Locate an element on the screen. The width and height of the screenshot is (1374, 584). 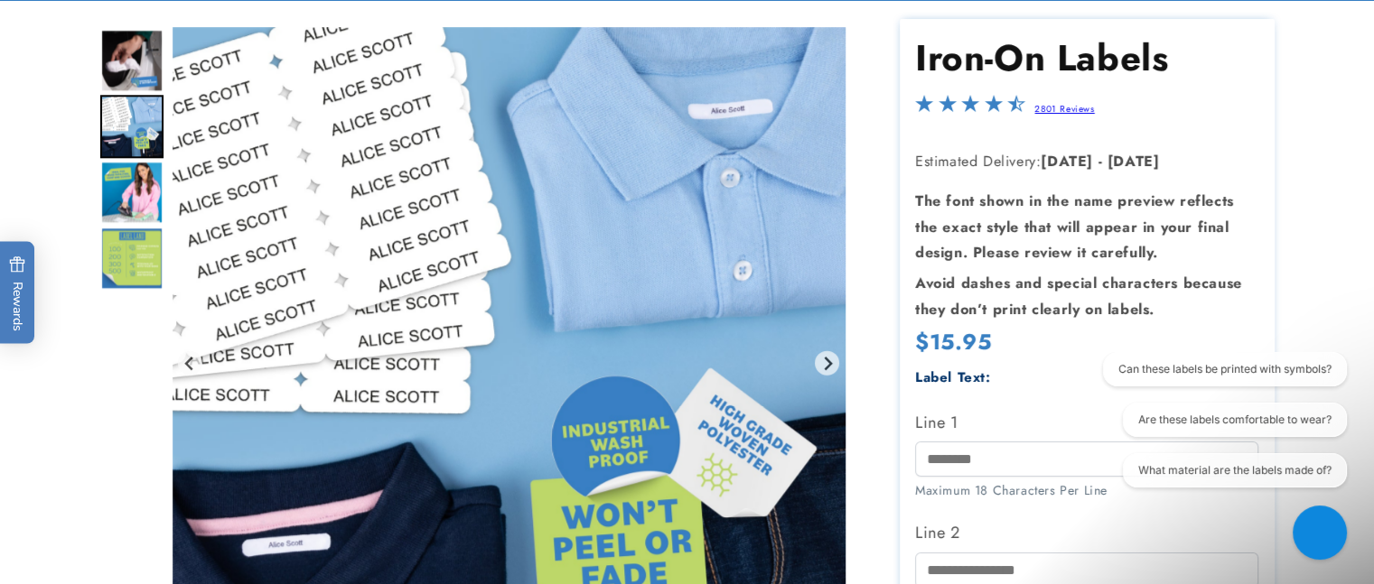
span: $15.95 is located at coordinates (953, 341).